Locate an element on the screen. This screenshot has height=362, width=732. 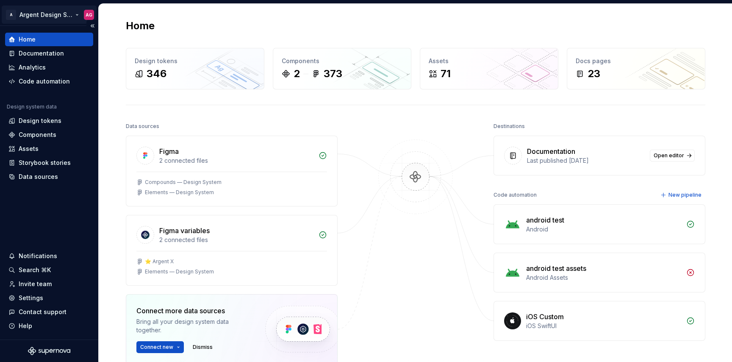
span: Connect new is located at coordinates (157, 347).